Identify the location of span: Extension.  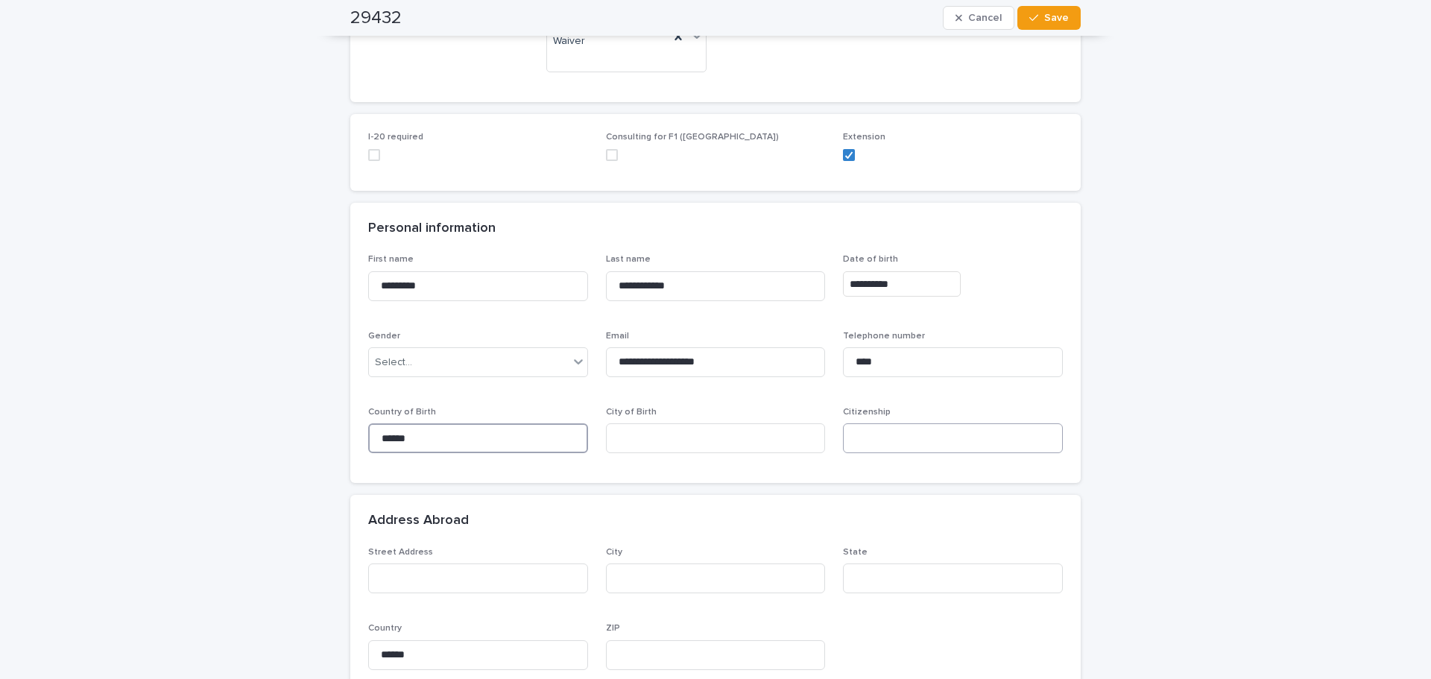
(864, 137).